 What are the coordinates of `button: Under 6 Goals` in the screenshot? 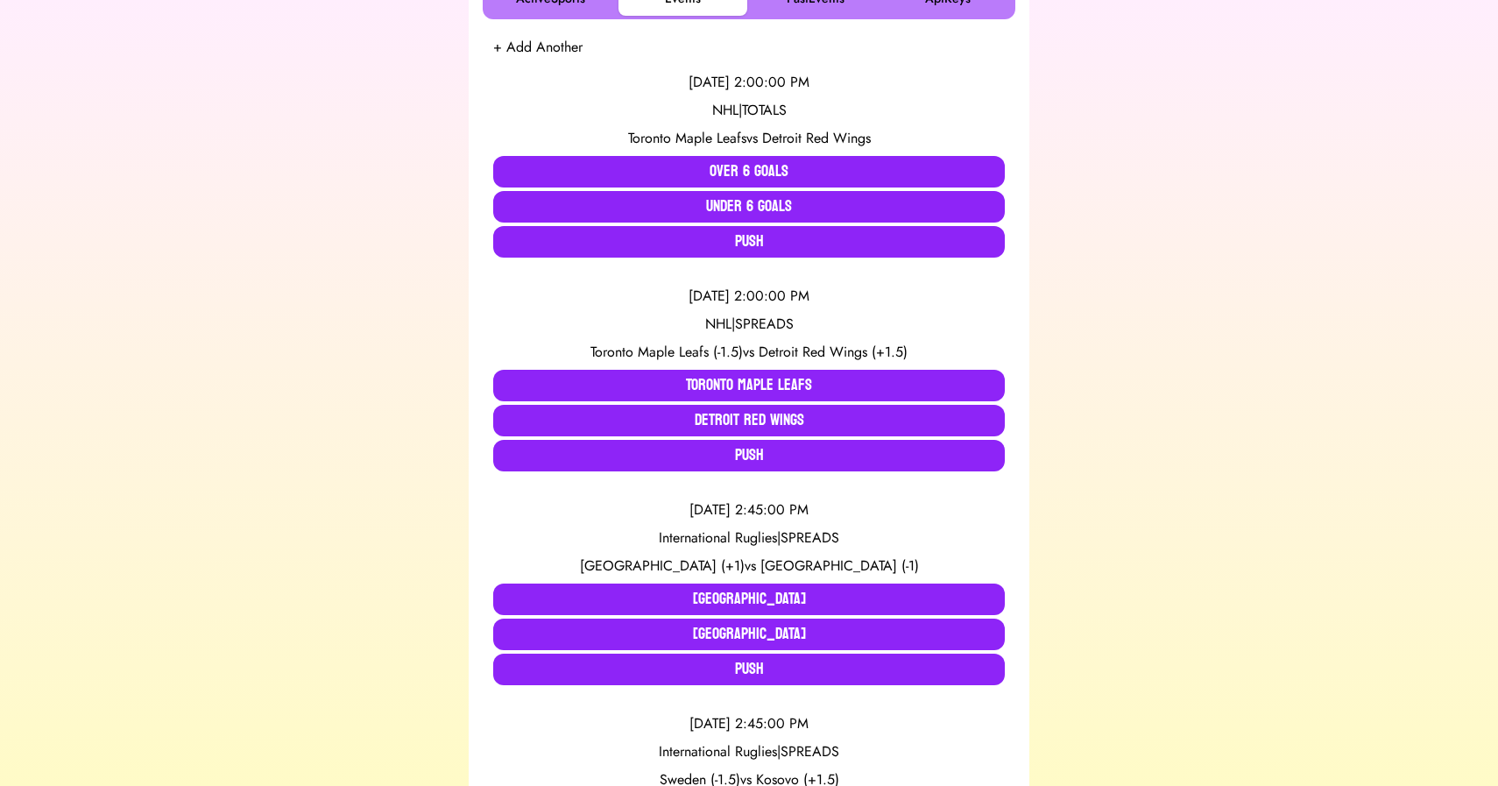 It's located at (749, 207).